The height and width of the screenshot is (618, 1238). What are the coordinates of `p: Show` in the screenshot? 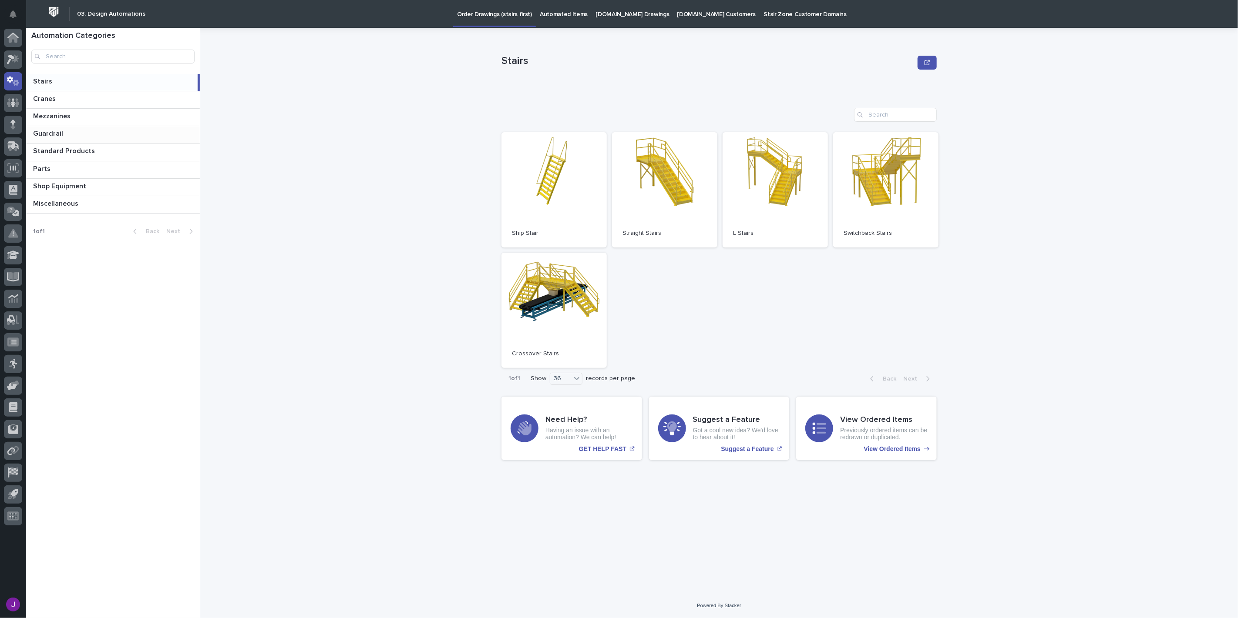 It's located at (538, 379).